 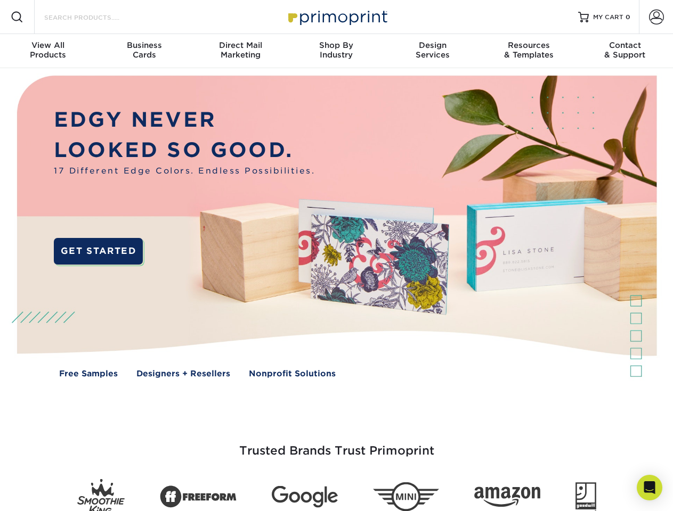 I want to click on span: 17 Different Edge Colors. Endless Possibilities., so click(x=184, y=171).